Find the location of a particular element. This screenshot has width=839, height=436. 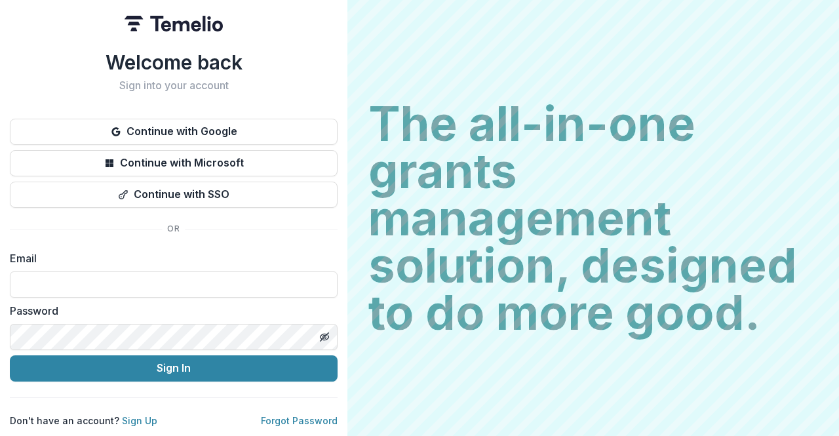

button: Toggle password visibility is located at coordinates (325, 337).